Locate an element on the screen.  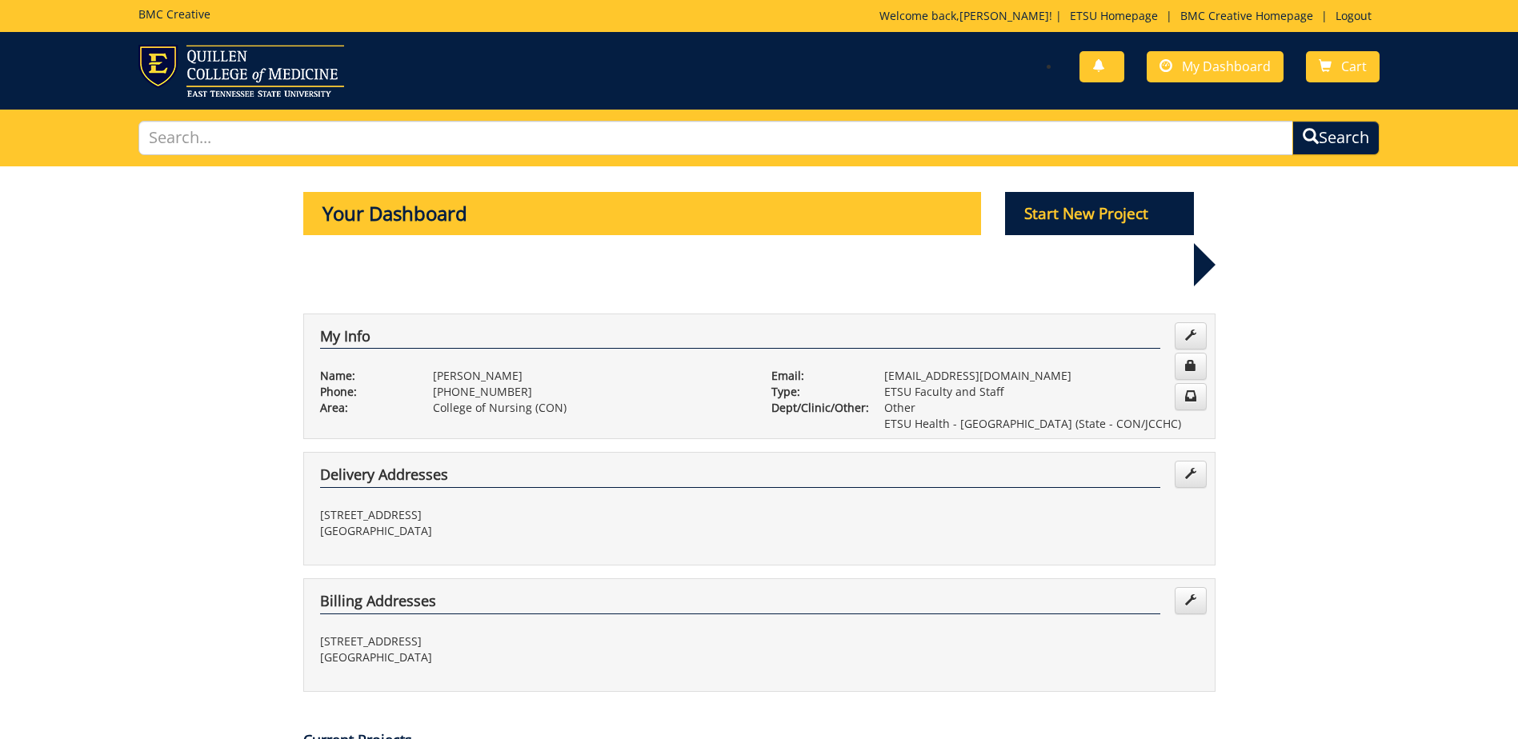
a: Cart is located at coordinates (1343, 66).